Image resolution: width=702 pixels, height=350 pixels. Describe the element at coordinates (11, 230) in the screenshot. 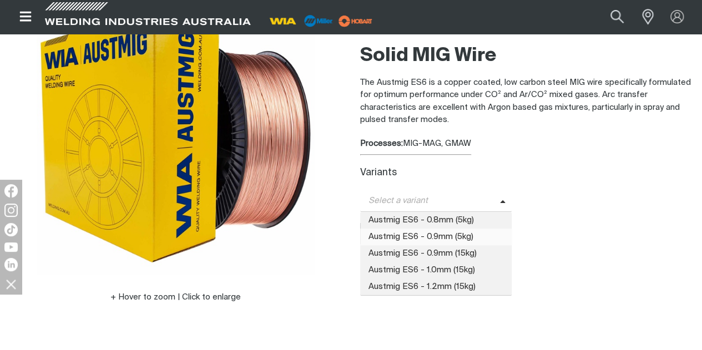

I see `img: TikTok` at that location.